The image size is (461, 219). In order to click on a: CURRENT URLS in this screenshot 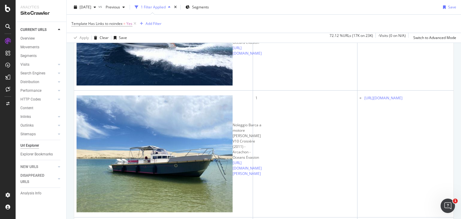, I will do `click(38, 30)`.